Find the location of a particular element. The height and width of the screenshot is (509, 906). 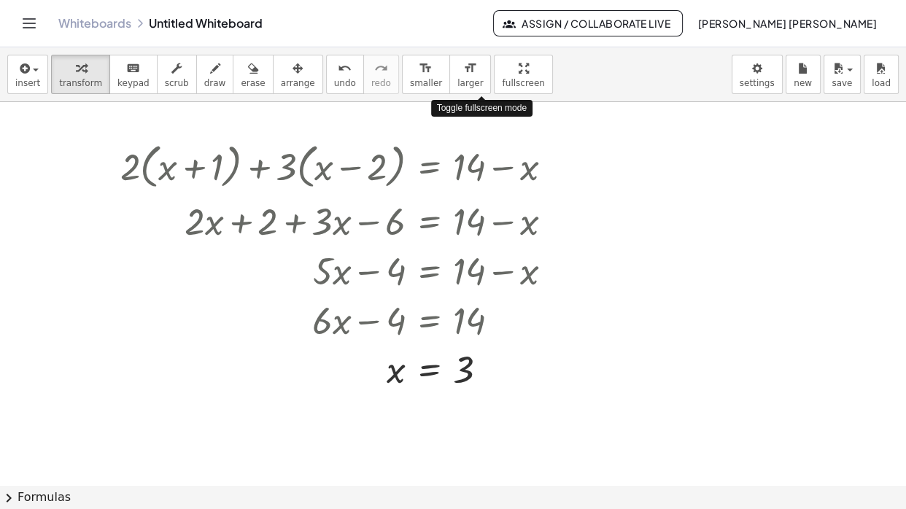

span: new is located at coordinates (802, 83).